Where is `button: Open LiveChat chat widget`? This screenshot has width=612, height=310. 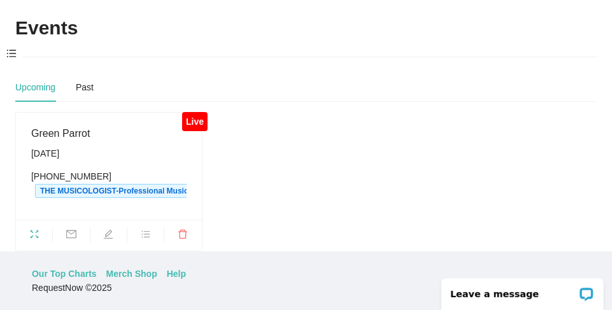
button: Open LiveChat chat widget is located at coordinates (154, 24).